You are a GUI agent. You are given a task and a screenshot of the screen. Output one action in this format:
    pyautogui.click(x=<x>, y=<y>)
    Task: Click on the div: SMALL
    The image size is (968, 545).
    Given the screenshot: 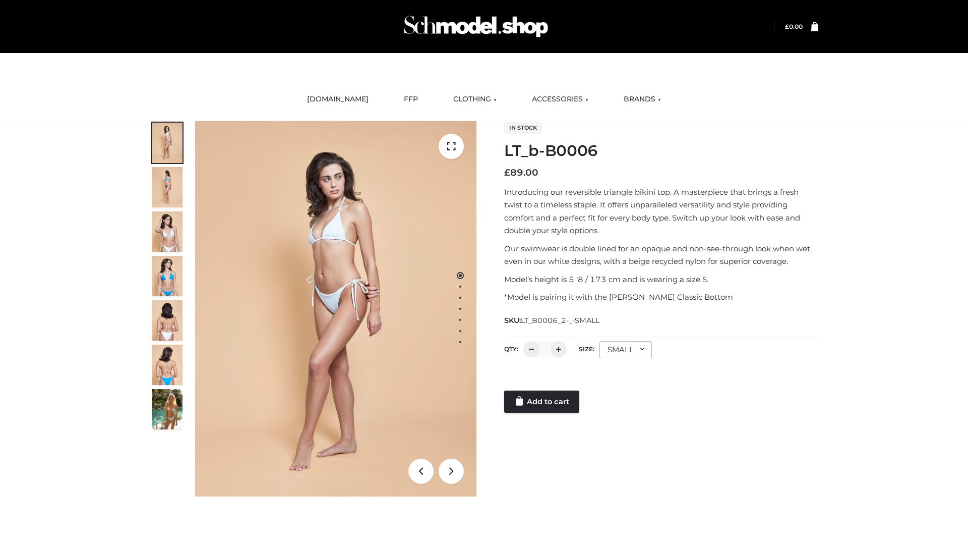 What is the action you would take?
    pyautogui.click(x=626, y=350)
    